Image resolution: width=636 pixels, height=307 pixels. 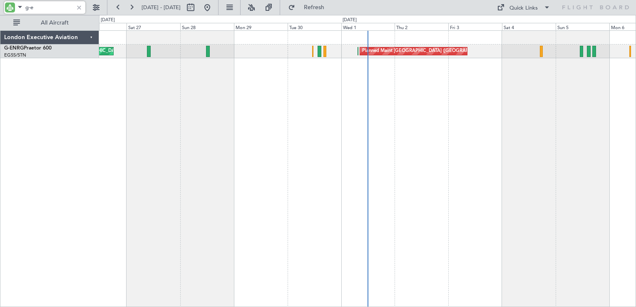 What do you see at coordinates (582, 27) in the screenshot?
I see `div: Sun 5` at bounding box center [582, 27].